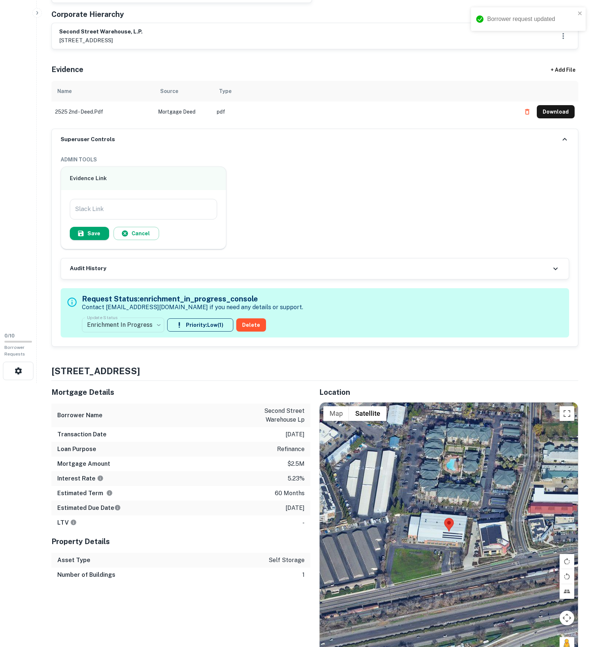 The height and width of the screenshot is (647, 593). Describe the element at coordinates (296, 464) in the screenshot. I see `p: $2.5m` at that location.